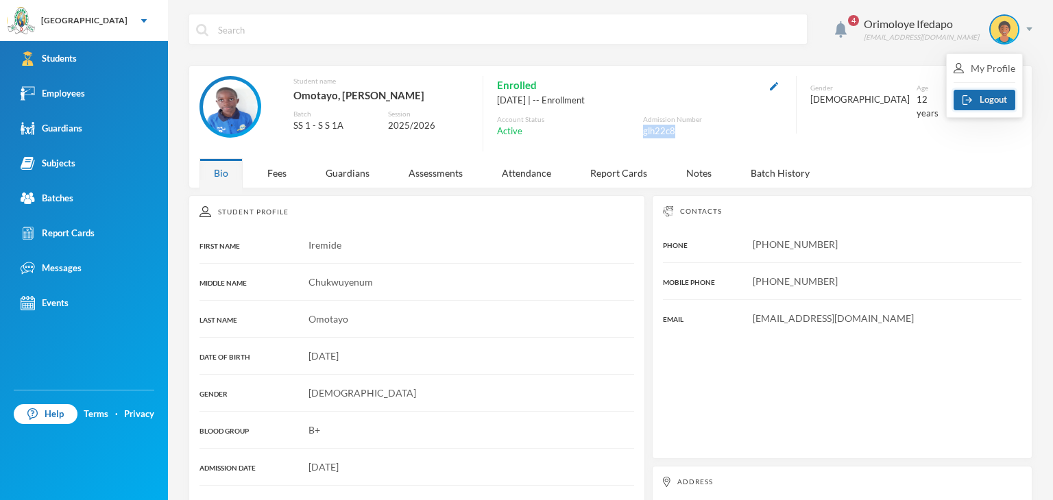 The height and width of the screenshot is (500, 1053). I want to click on div: Orimoloye Ifedapo, so click(921, 24).